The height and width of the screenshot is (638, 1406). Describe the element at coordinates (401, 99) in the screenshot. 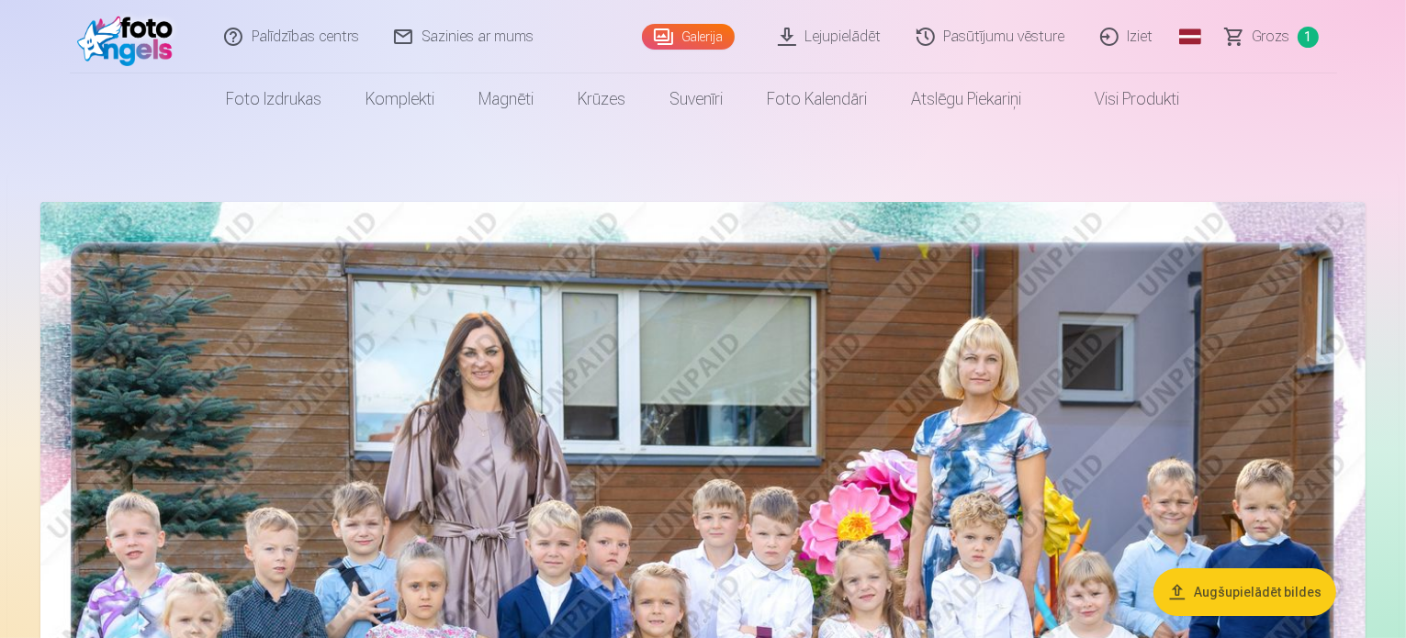

I see `a: Komplekti` at that location.